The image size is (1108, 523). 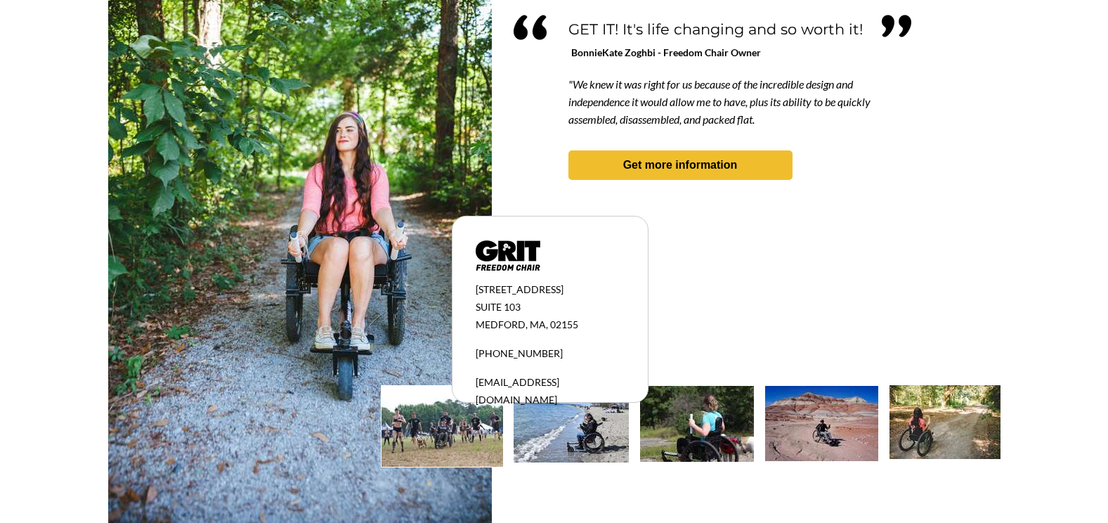 What do you see at coordinates (715, 29) in the screenshot?
I see `span: GET IT! It's life changing and so worth it!` at bounding box center [715, 29].